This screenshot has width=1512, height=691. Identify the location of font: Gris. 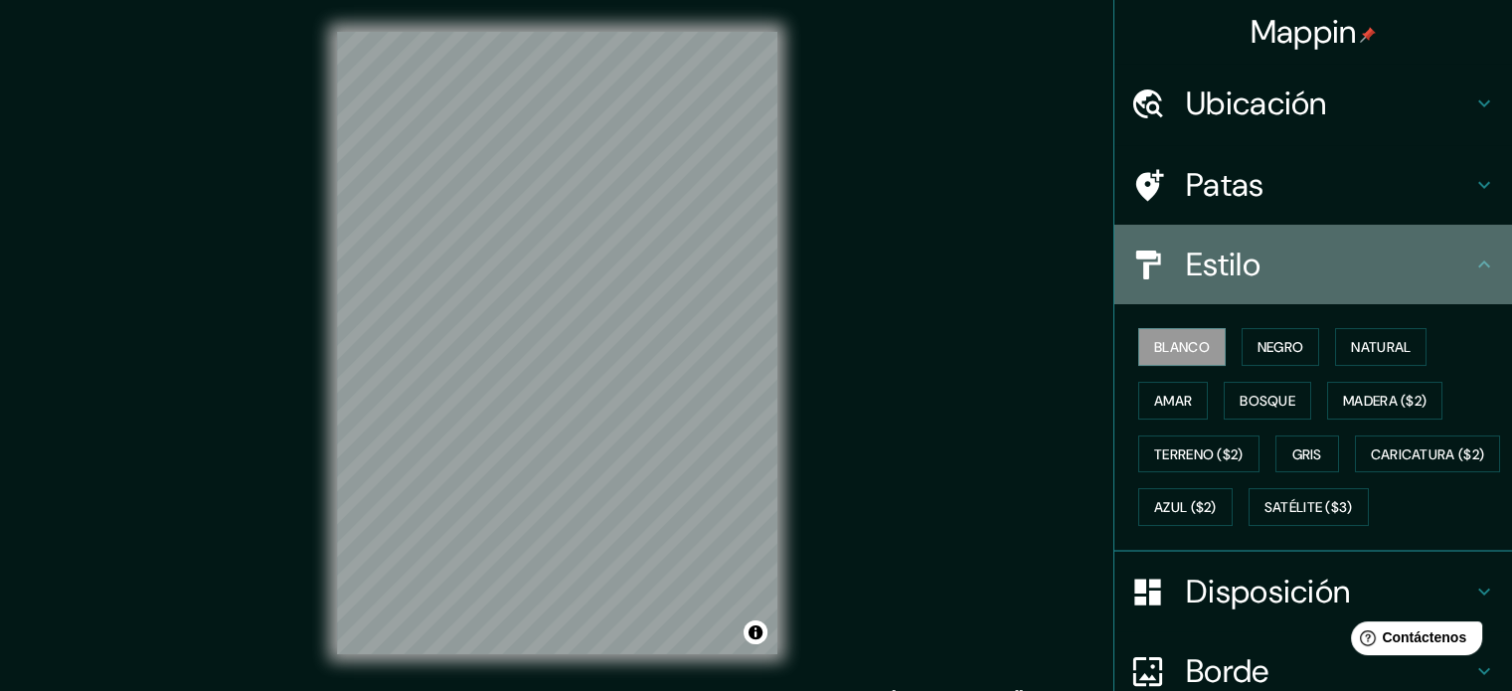
(1307, 454).